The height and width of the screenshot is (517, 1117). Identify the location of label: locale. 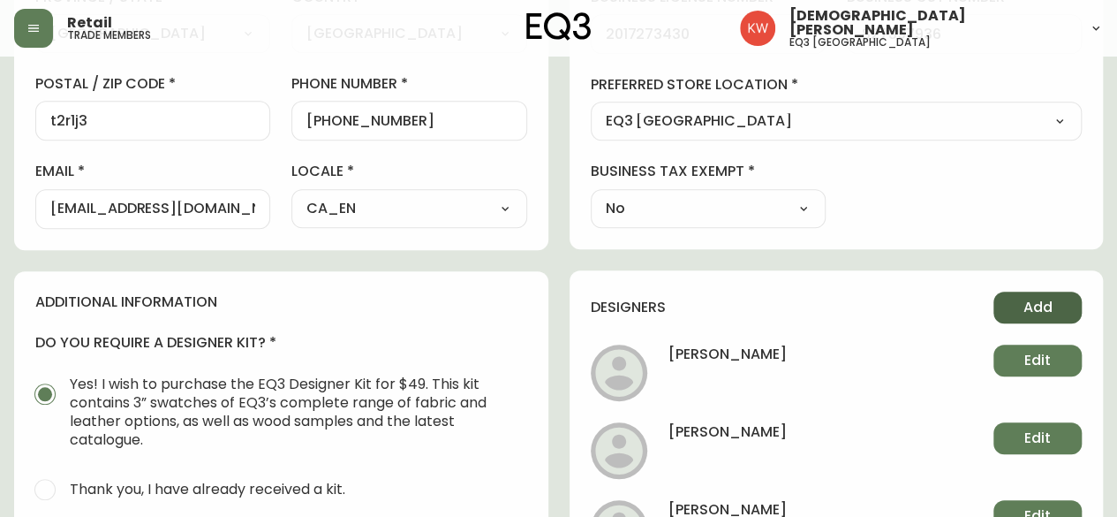
(409, 171).